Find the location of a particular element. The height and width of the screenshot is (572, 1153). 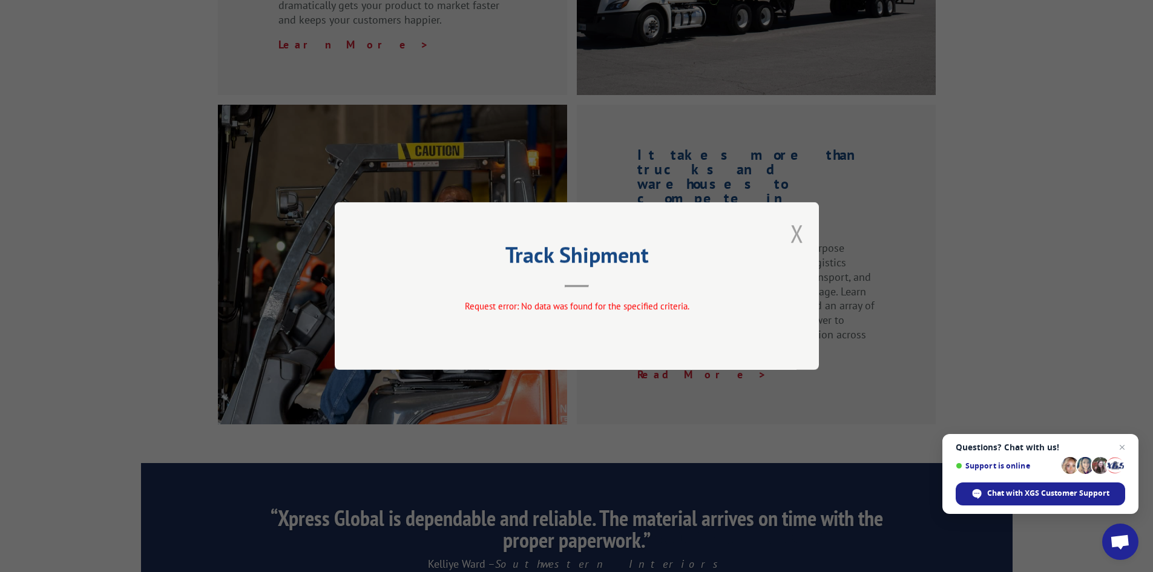

span: Questions? Chat with us! is located at coordinates (1041, 447).